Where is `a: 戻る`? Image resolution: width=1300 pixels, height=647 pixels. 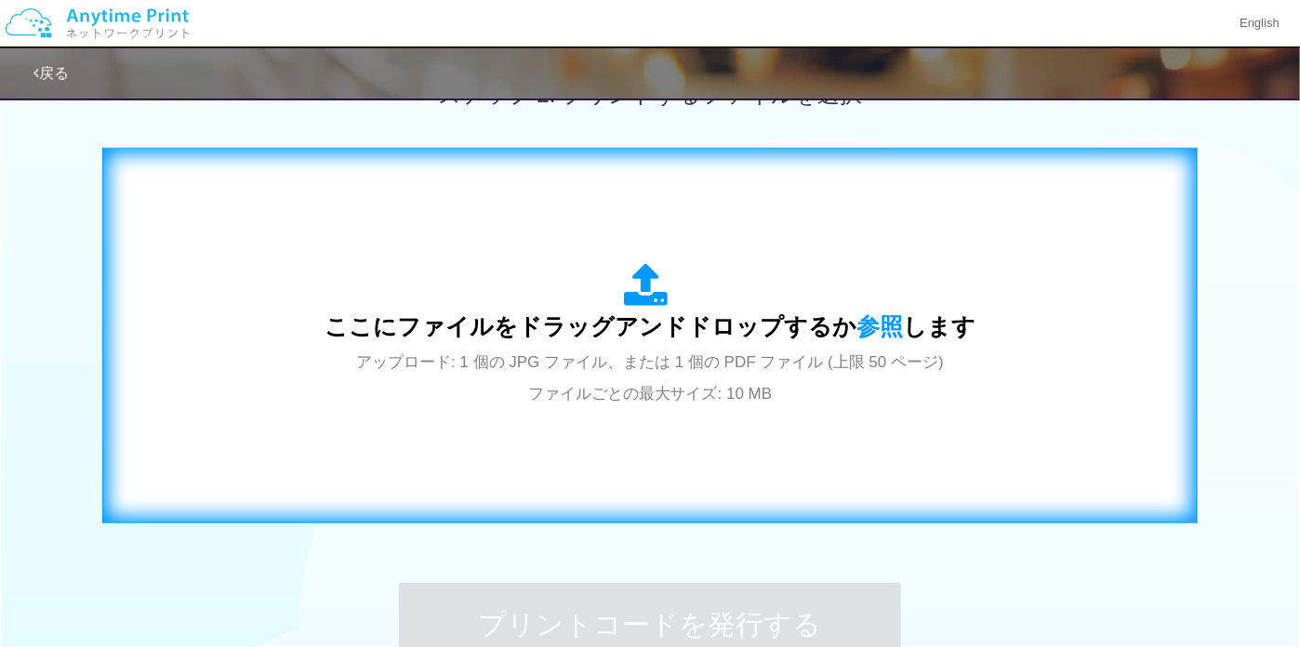
a: 戻る is located at coordinates (51, 73).